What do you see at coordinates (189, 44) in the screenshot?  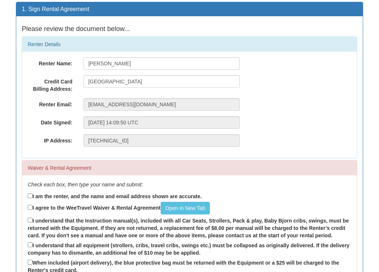 I see `div: Renter Details` at bounding box center [189, 44].